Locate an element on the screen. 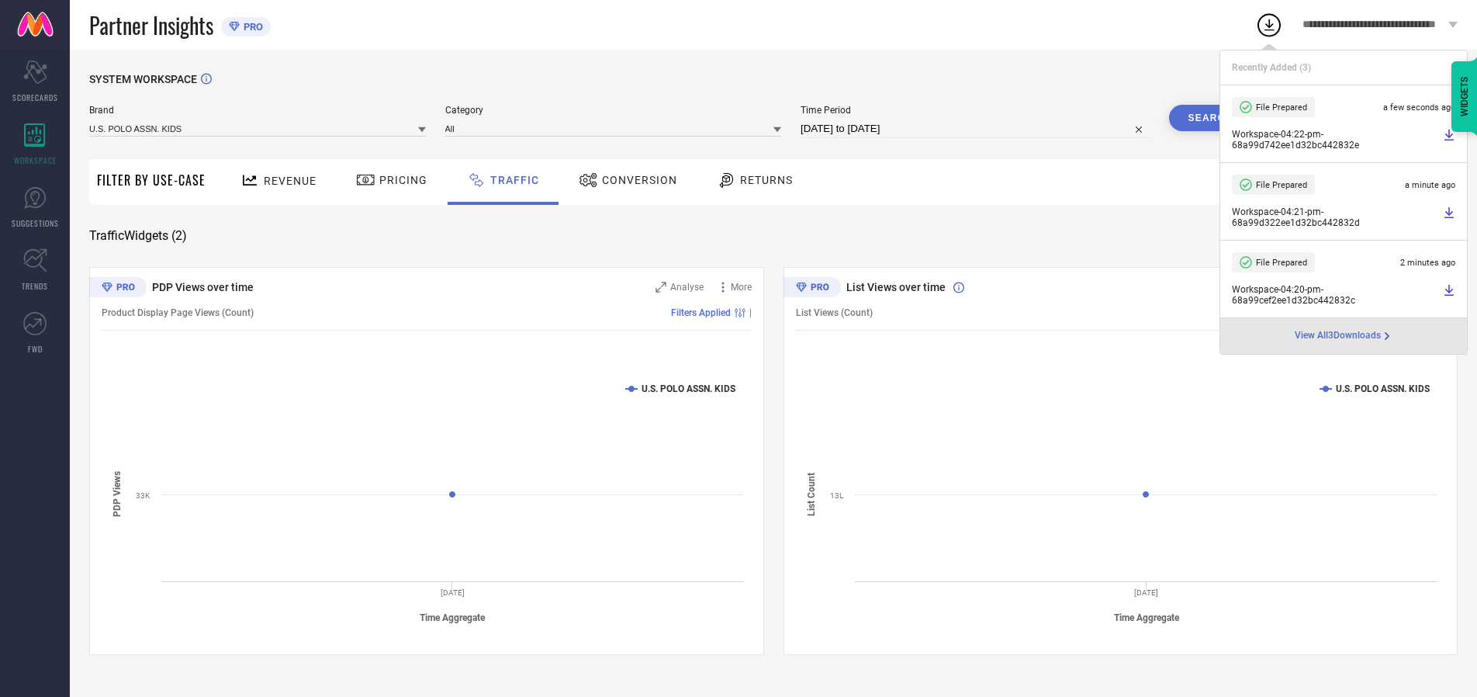 The image size is (1477, 697). span: a few seconds ago is located at coordinates (1419, 107).